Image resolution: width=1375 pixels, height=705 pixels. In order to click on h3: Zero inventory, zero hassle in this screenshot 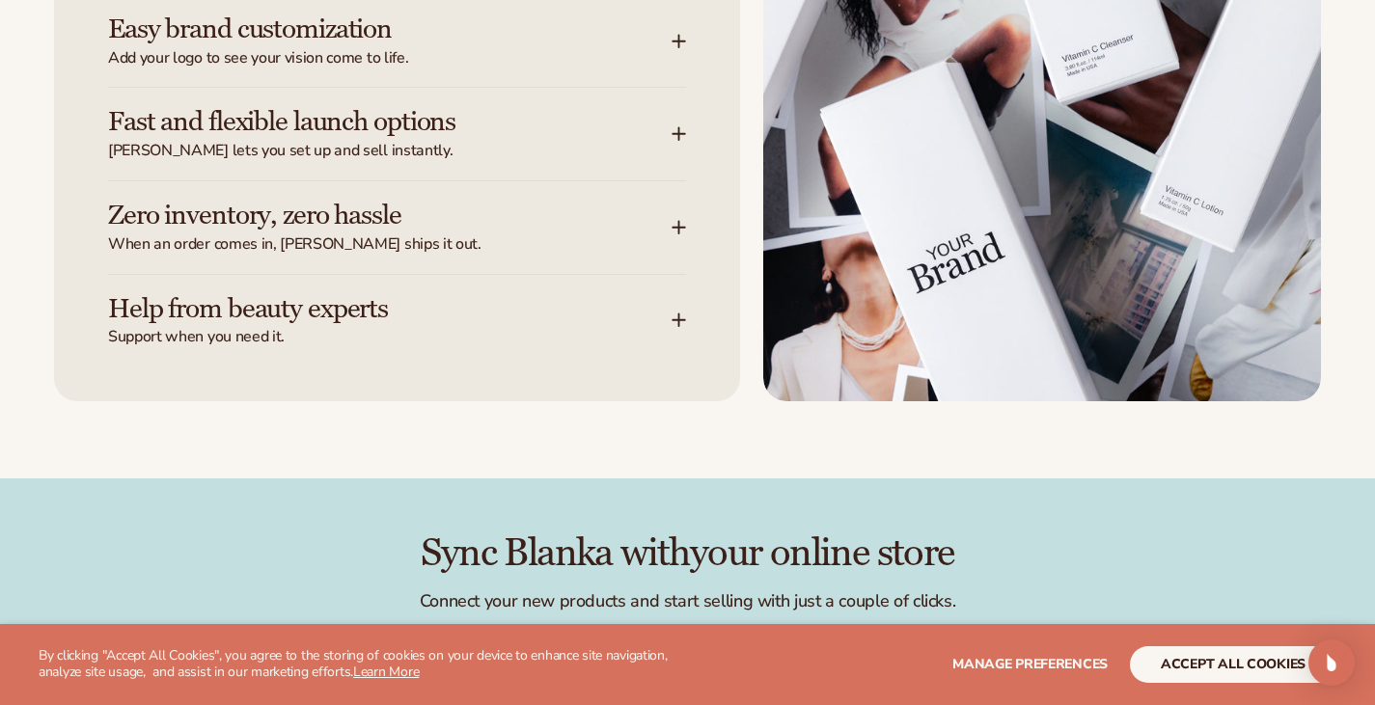, I will do `click(361, 215)`.